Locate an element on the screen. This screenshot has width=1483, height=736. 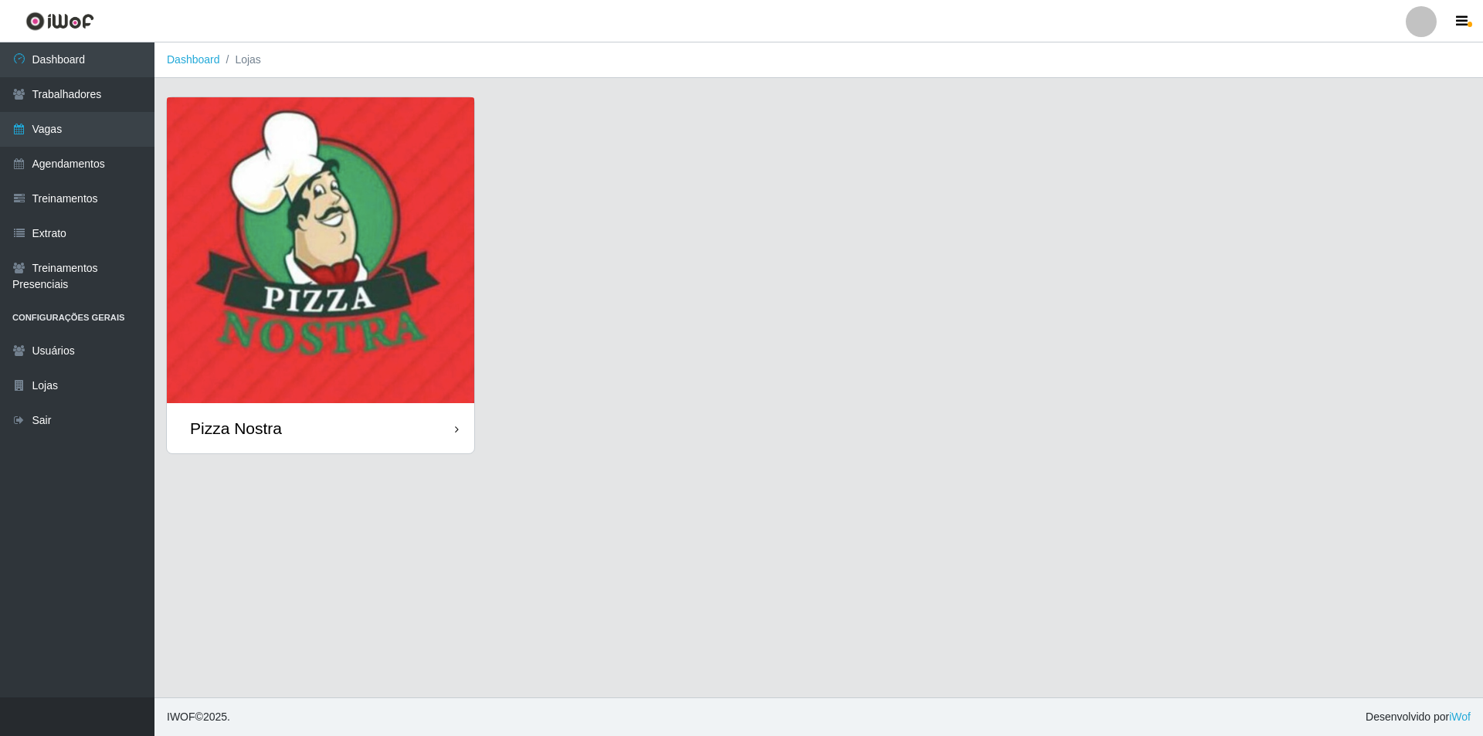
a: iWof is located at coordinates (1460, 717).